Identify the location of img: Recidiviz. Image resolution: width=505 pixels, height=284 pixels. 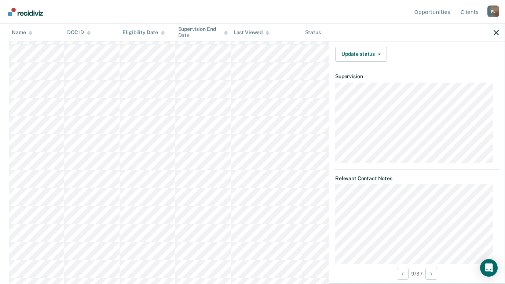
(25, 12).